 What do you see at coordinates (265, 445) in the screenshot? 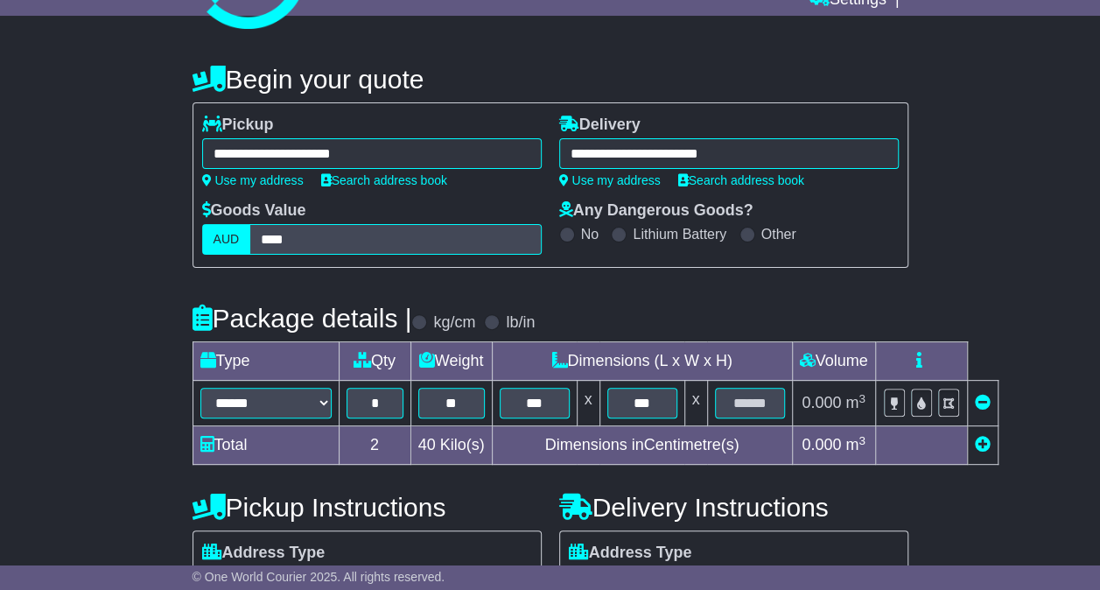
I see `td: Total` at bounding box center [265, 445].